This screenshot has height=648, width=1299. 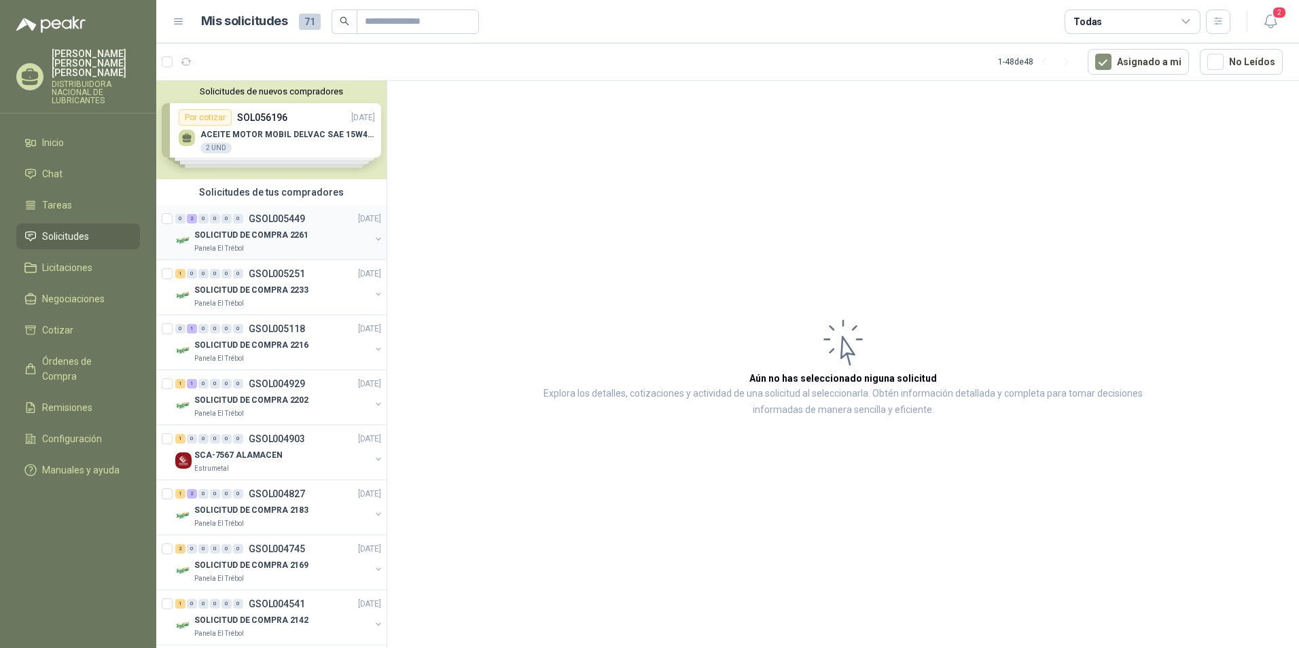 I want to click on span: 71, so click(x=310, y=22).